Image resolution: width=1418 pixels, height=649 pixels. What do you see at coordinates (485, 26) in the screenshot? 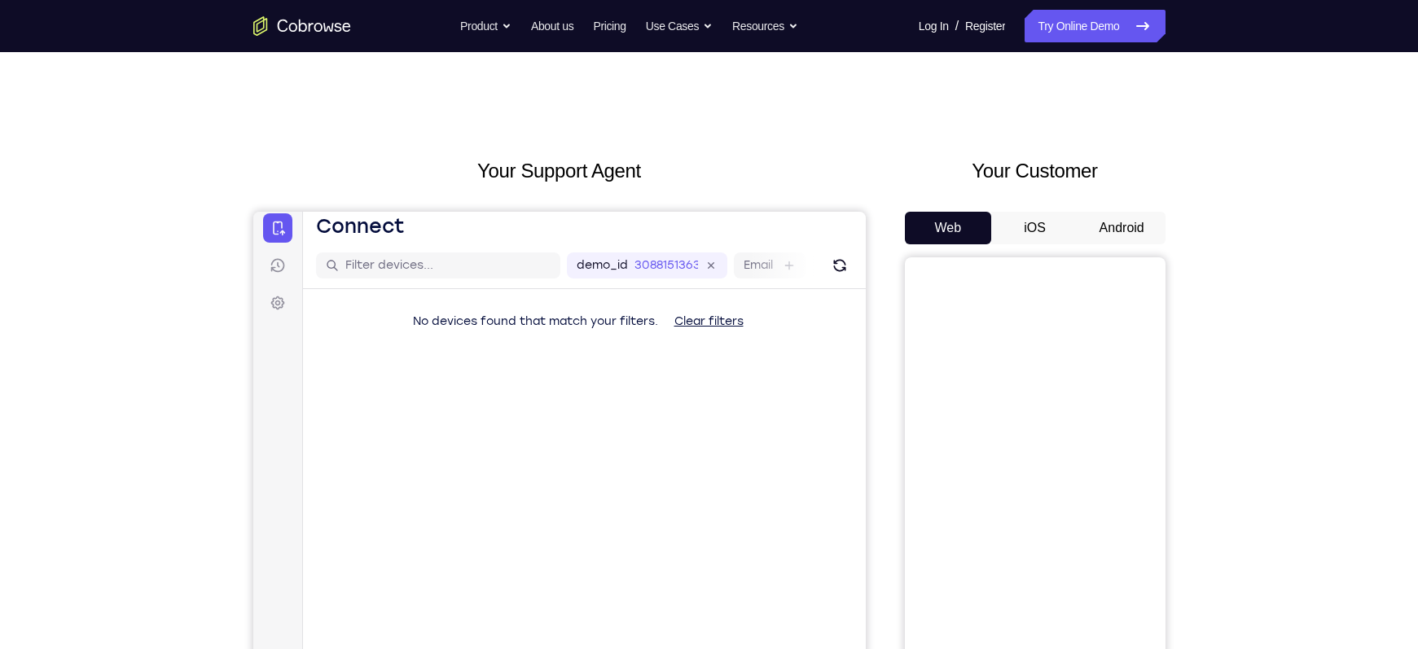
I see `button: Product` at bounding box center [485, 26].